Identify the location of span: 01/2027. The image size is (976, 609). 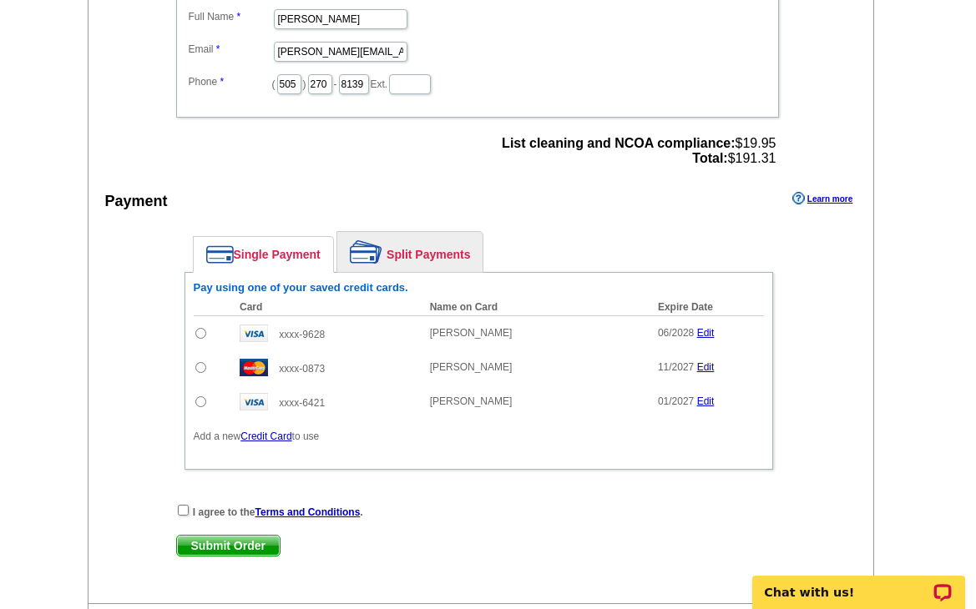
(675, 402).